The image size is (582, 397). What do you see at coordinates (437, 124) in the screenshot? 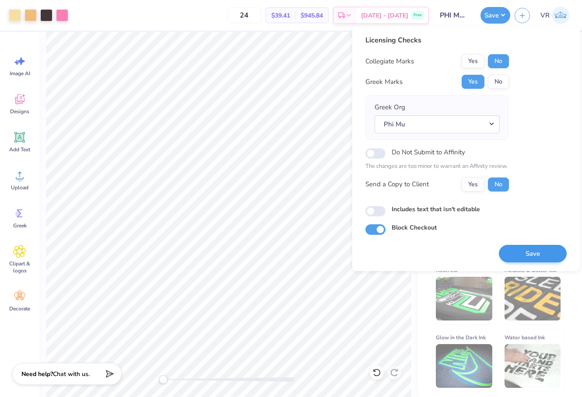
I see `button: Phi Mu` at bounding box center [437, 124].